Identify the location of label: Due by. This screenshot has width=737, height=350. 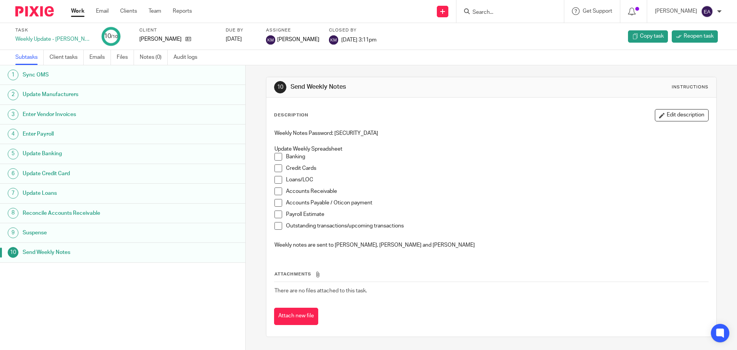
(241, 30).